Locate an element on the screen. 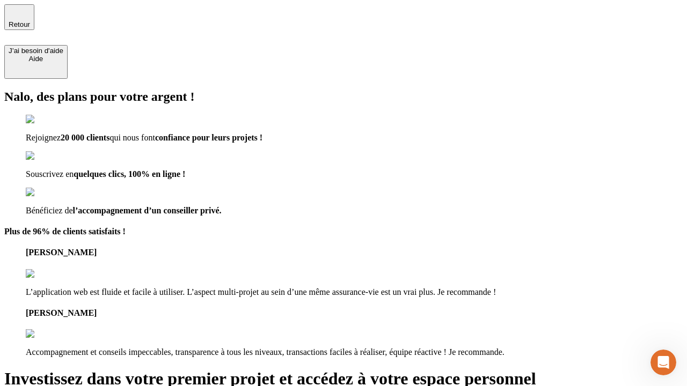 The width and height of the screenshot is (687, 386). h2: Nalo, des plans pour votre argent ! is located at coordinates (343, 97).